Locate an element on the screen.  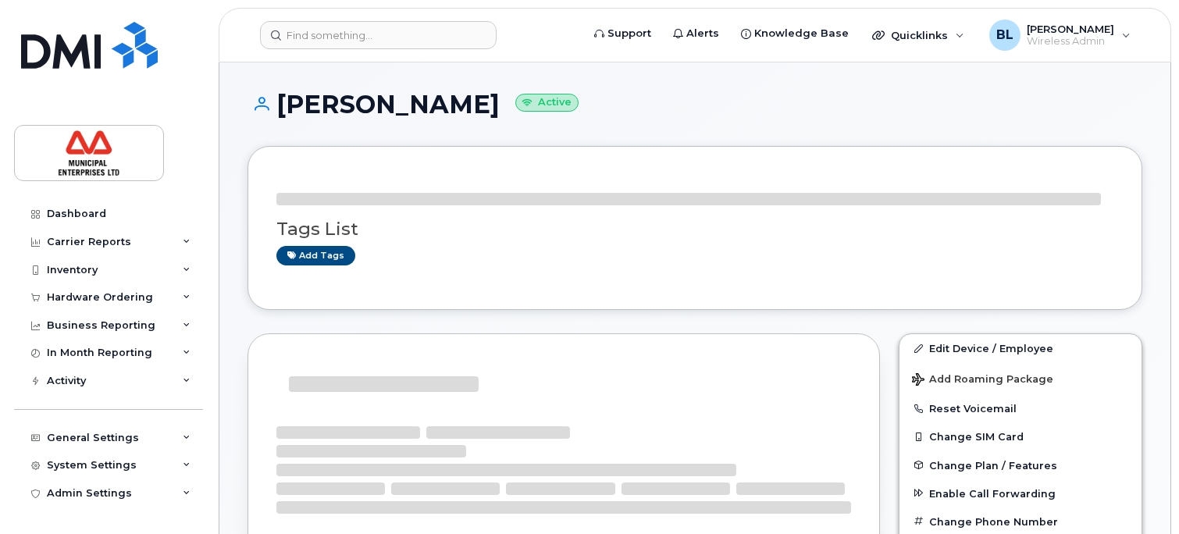
button: Enable Call Forwarding is located at coordinates (1020, 493).